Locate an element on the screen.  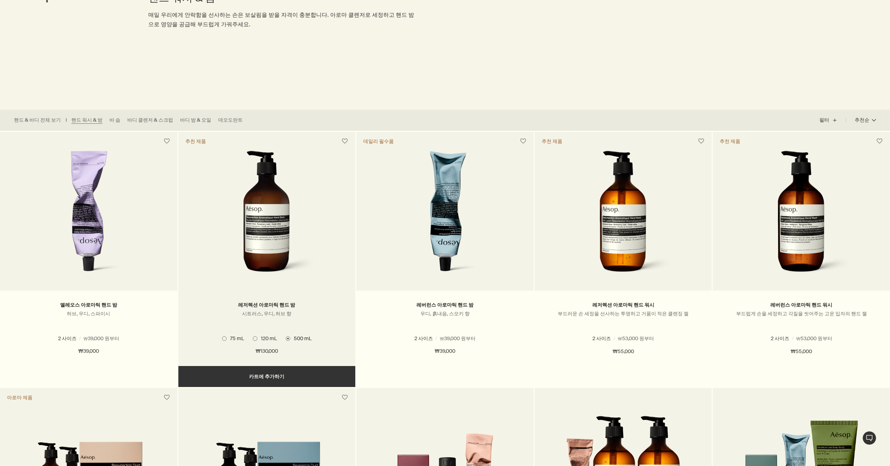
img: Eleos Aromatique Hand Balm in a purple aluminium tube. is located at coordinates (88, 215).